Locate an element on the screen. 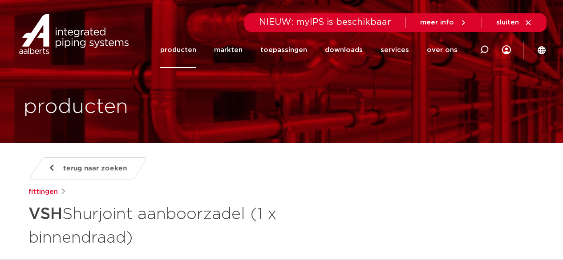 The height and width of the screenshot is (260, 563). a: over ons is located at coordinates (442, 50).